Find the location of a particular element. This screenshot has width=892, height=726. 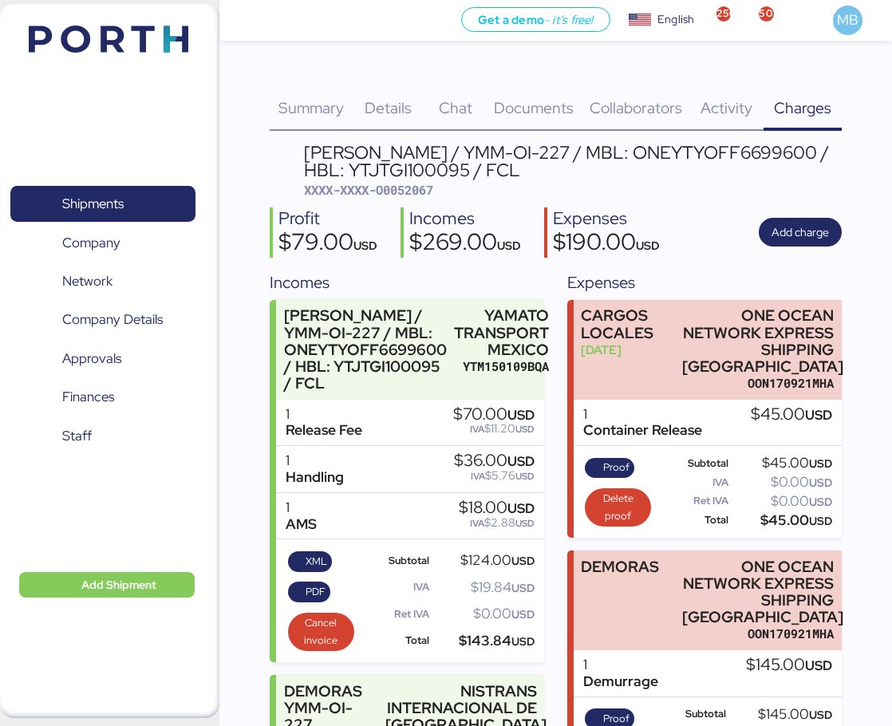

span: PDF is located at coordinates (315, 592).